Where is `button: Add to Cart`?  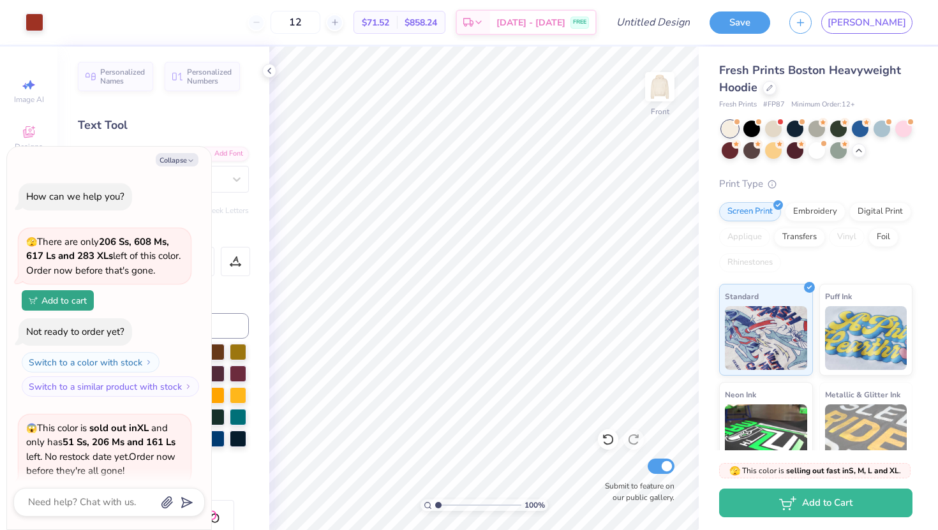 button: Add to Cart is located at coordinates (815, 503).